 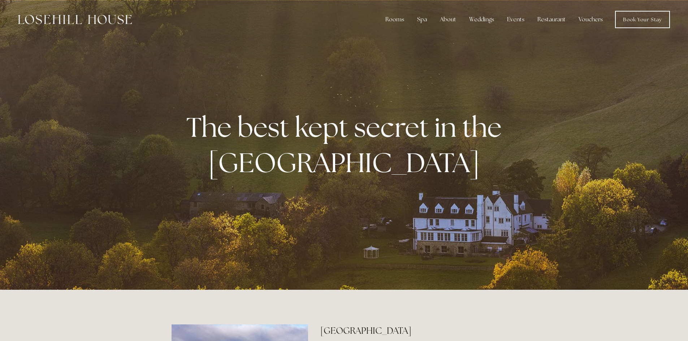 I want to click on a: Book Your Stay, so click(x=643, y=20).